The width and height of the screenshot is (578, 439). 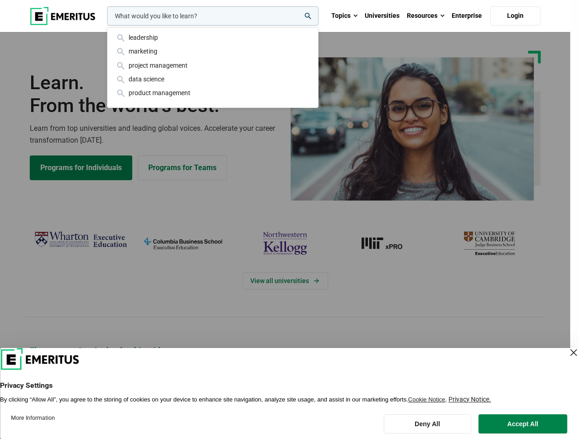 I want to click on div: data science, so click(x=213, y=79).